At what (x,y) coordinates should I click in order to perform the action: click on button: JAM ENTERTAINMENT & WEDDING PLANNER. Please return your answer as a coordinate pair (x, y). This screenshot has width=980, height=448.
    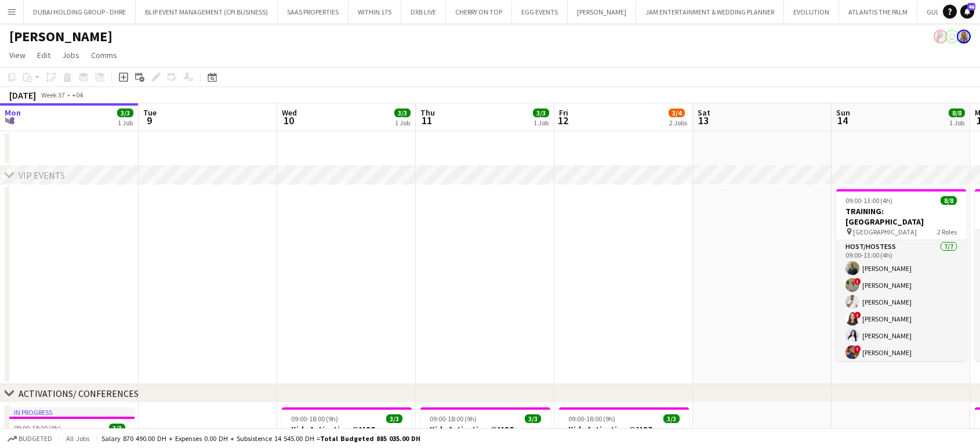
    Looking at the image, I should click on (710, 12).